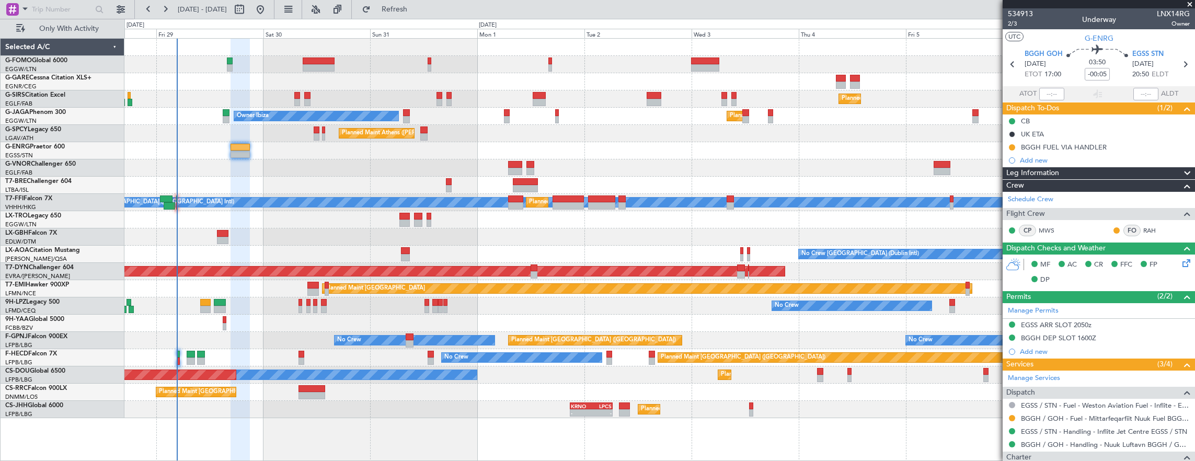 This screenshot has height=461, width=1195. Describe the element at coordinates (1053, 75) in the screenshot. I see `span: 17:00` at that location.